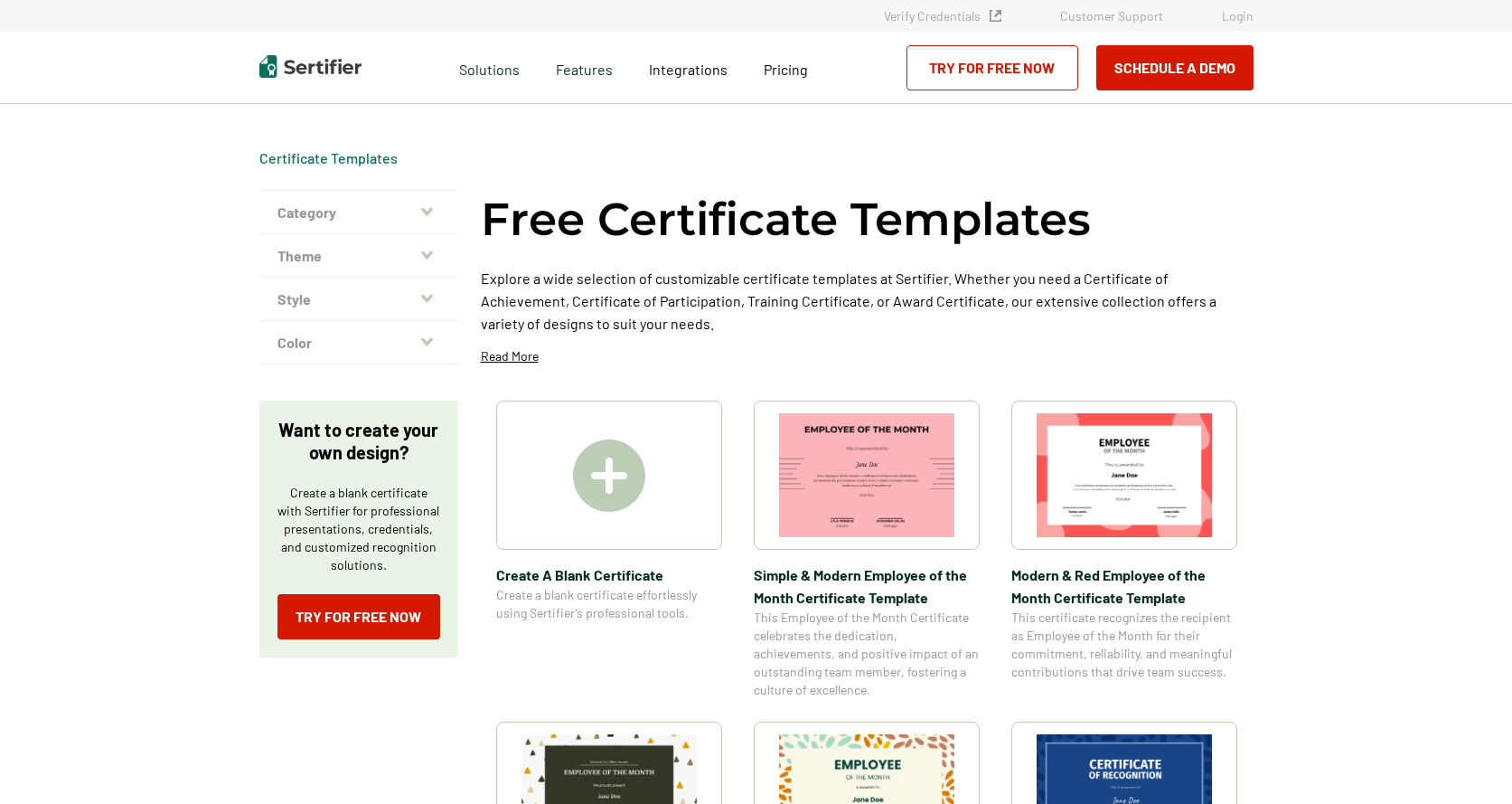  I want to click on span: Integrations, so click(688, 68).